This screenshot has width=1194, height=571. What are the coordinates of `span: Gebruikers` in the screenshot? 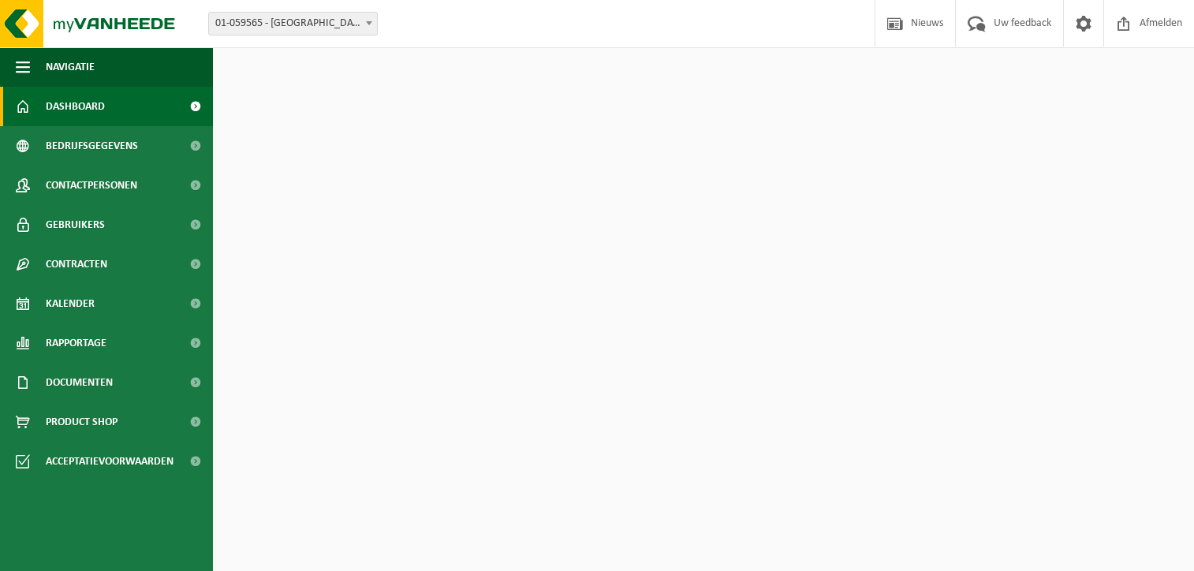 It's located at (75, 225).